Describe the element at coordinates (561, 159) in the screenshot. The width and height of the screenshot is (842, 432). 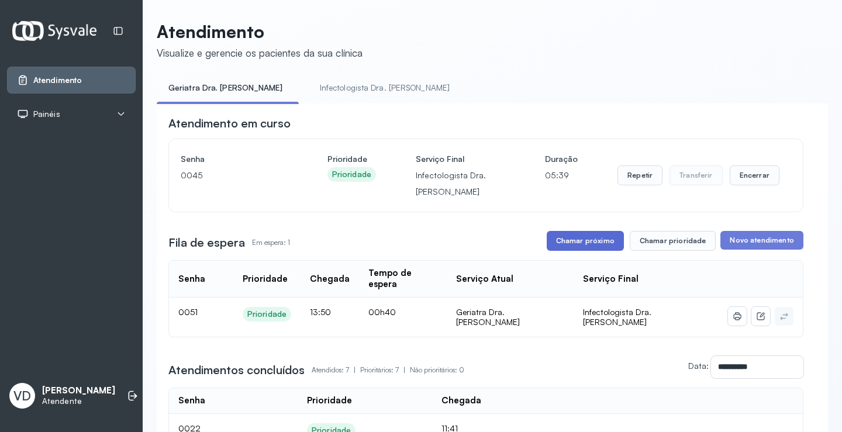
I see `h4: Duração` at that location.